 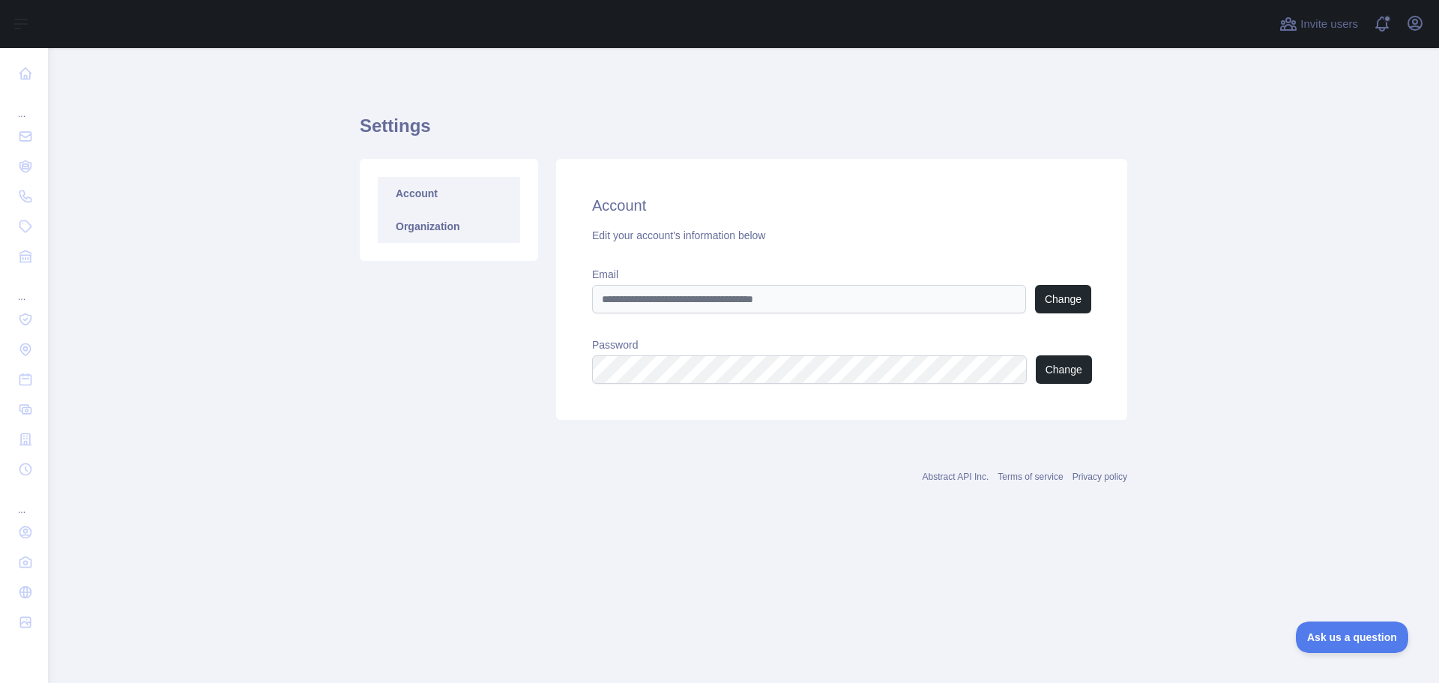 What do you see at coordinates (449, 226) in the screenshot?
I see `a: Organization` at bounding box center [449, 226].